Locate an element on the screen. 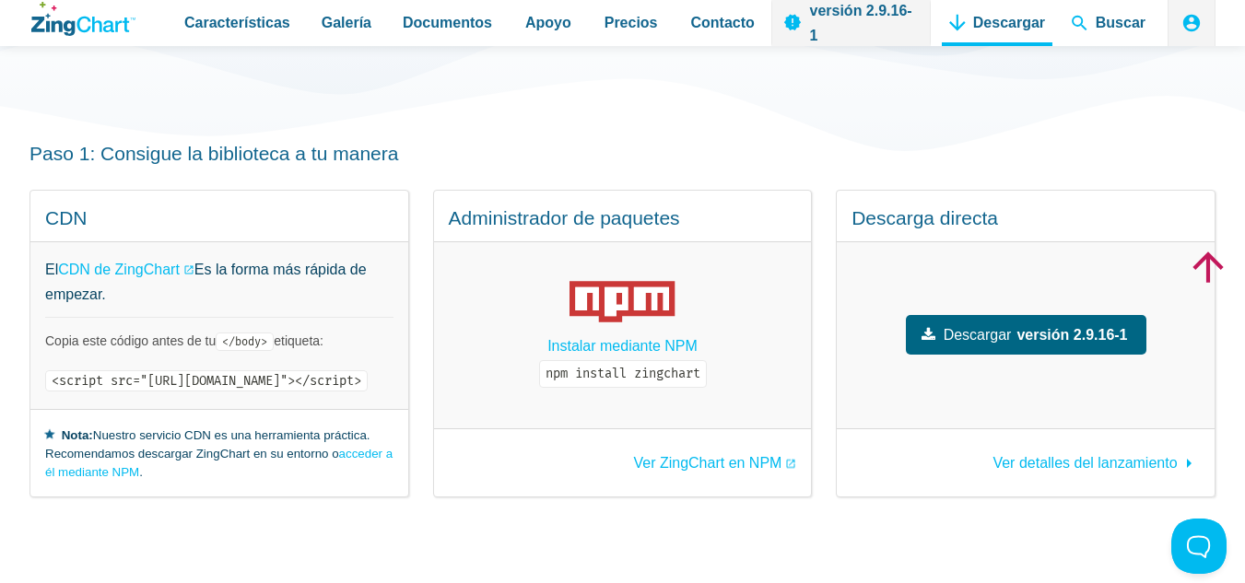  a: CDN de ZingChart is located at coordinates (126, 269).